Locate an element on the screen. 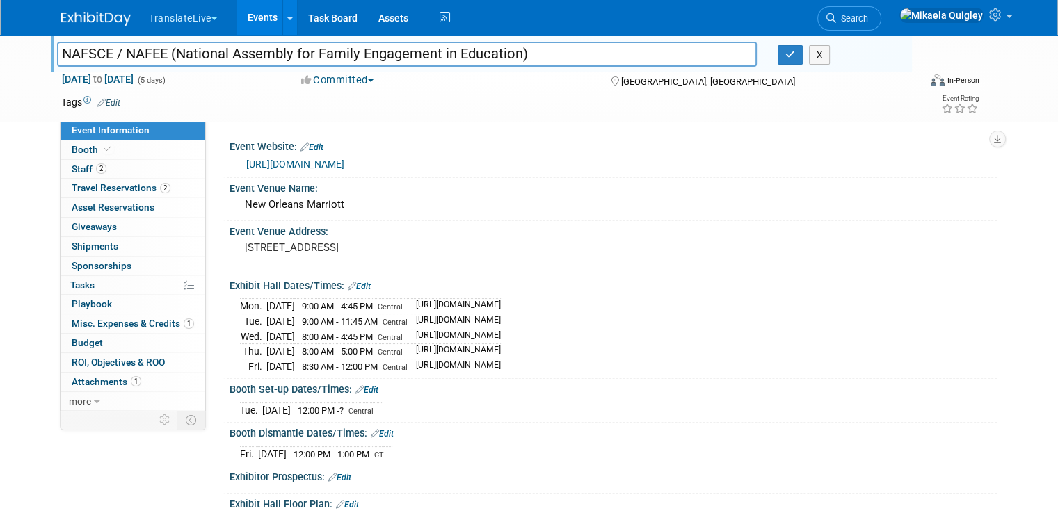 The width and height of the screenshot is (1058, 513). a: Budget is located at coordinates (133, 343).